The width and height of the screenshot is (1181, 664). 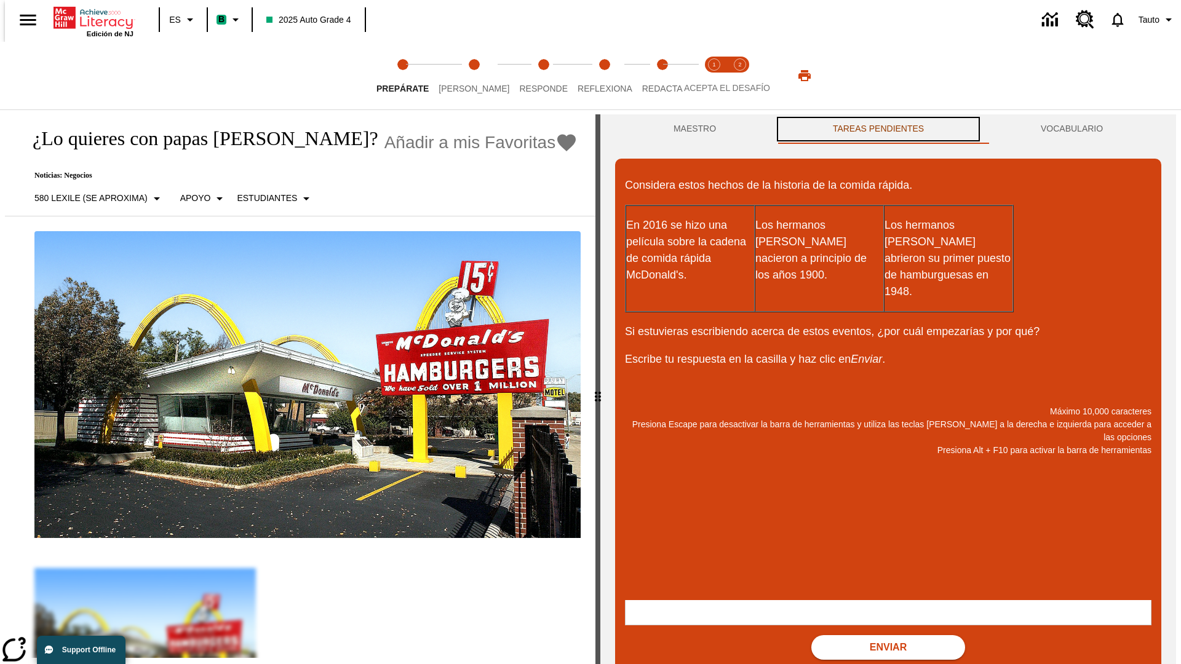 I want to click on body: Máximo 10,000 caracteres Presiona Escape para desactivar la barra de herramientas y utiliza las t..., so click(x=92, y=15).